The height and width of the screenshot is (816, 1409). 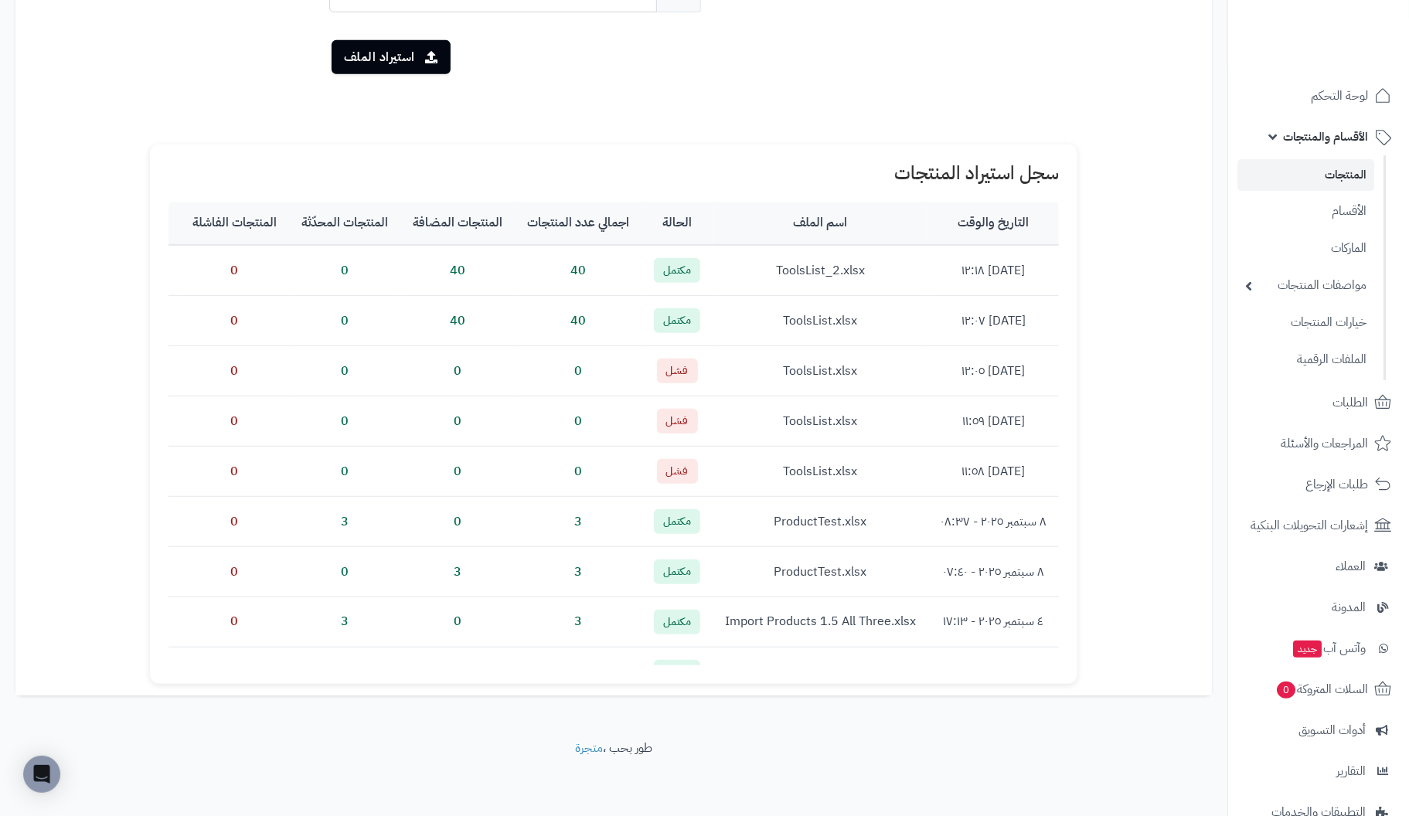 What do you see at coordinates (1306, 285) in the screenshot?
I see `a: مواصفات المنتجات` at bounding box center [1306, 285].